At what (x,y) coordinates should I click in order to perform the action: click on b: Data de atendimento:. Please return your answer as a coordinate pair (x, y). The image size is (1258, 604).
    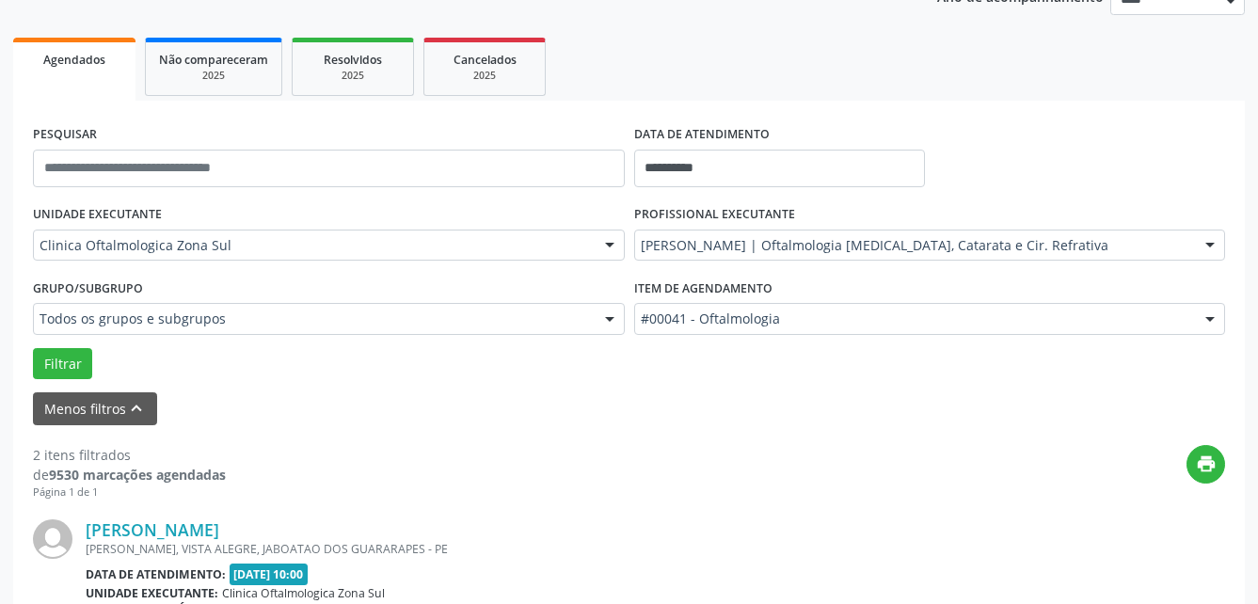
    Looking at the image, I should click on (155, 574).